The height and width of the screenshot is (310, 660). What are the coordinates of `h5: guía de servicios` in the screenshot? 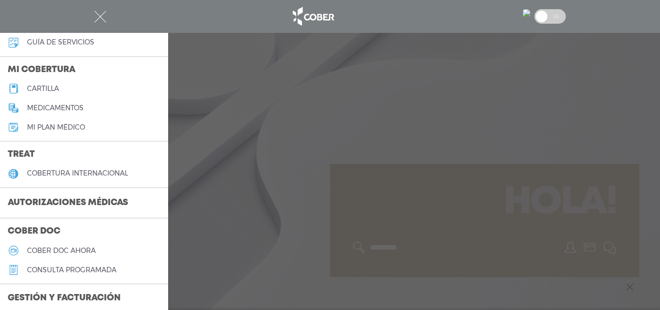 It's located at (60, 42).